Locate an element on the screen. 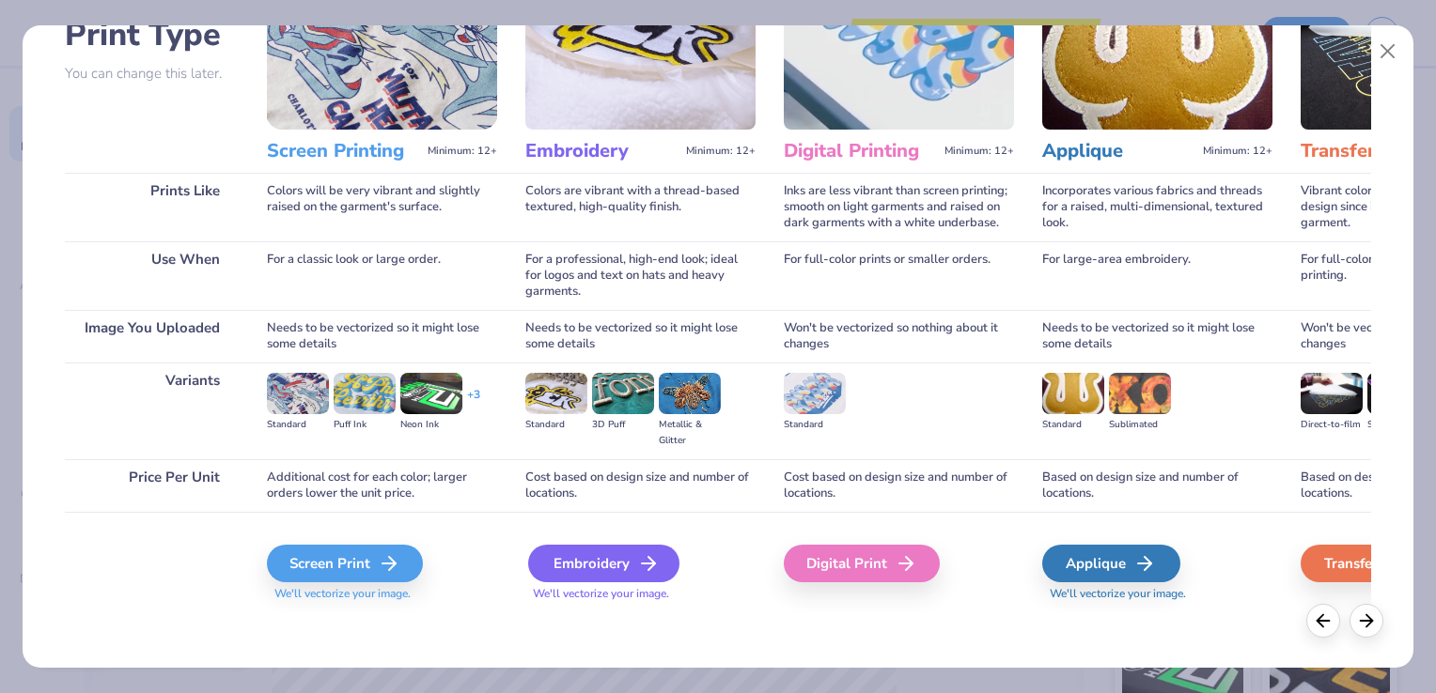 The height and width of the screenshot is (693, 1436). div: For large-area embroidery. is located at coordinates (1157, 275).